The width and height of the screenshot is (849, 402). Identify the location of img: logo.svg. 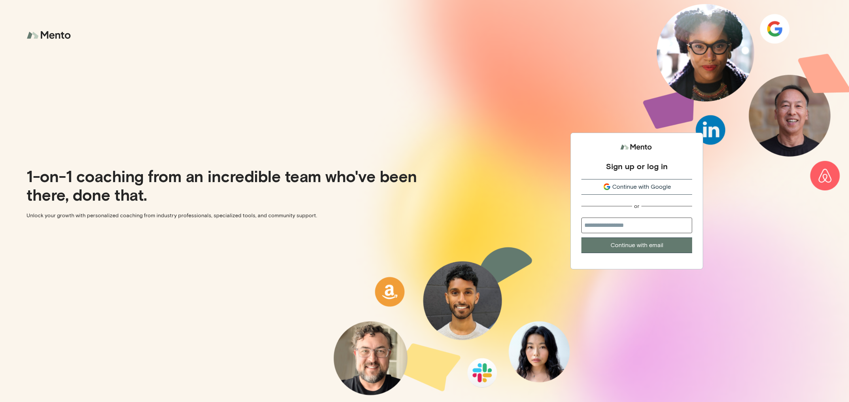
(637, 147).